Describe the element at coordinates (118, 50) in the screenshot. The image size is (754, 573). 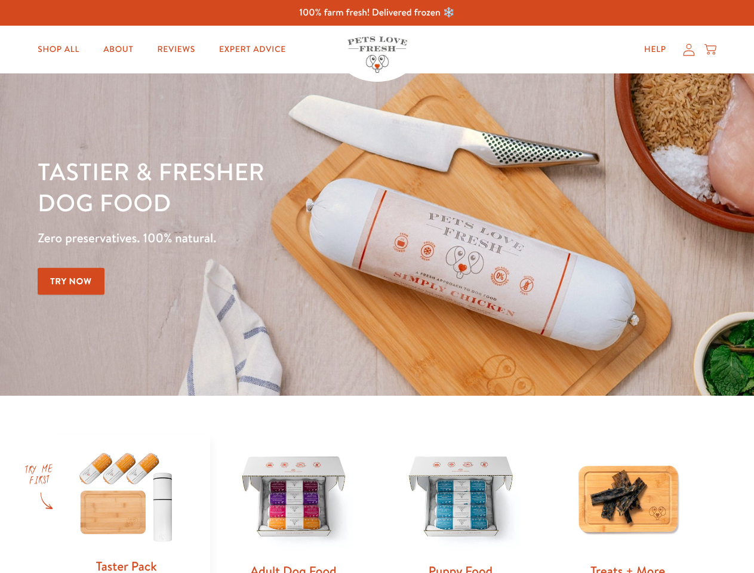
I see `a: About` at that location.